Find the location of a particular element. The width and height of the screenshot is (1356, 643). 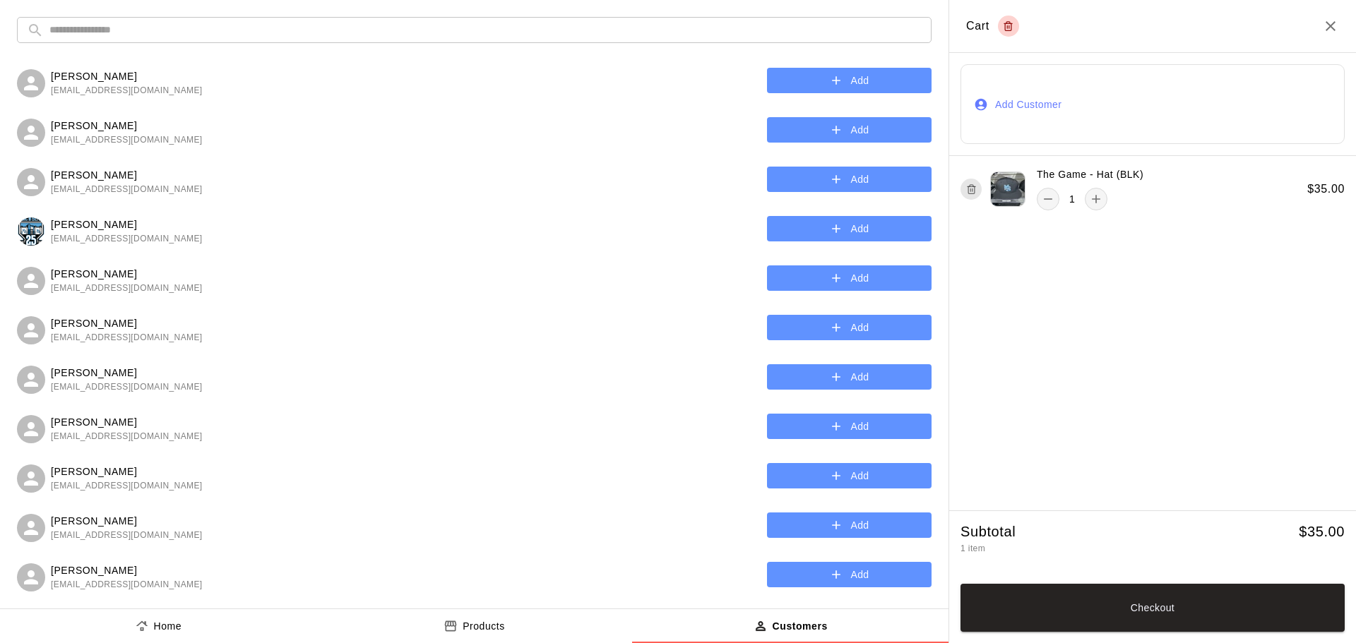

img: Mac N Seitz is located at coordinates (31, 232).